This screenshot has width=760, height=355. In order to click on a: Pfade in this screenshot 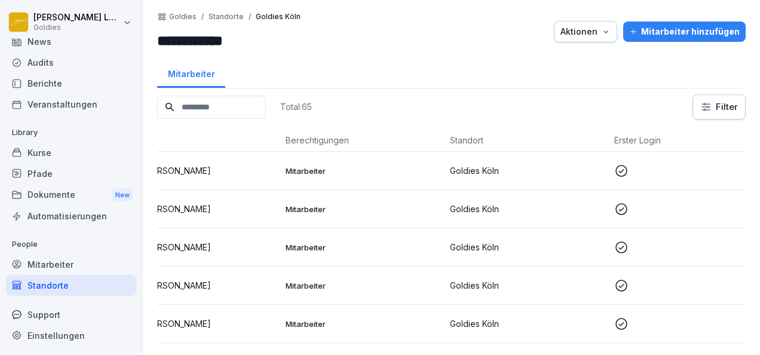, I will do `click(71, 173)`.